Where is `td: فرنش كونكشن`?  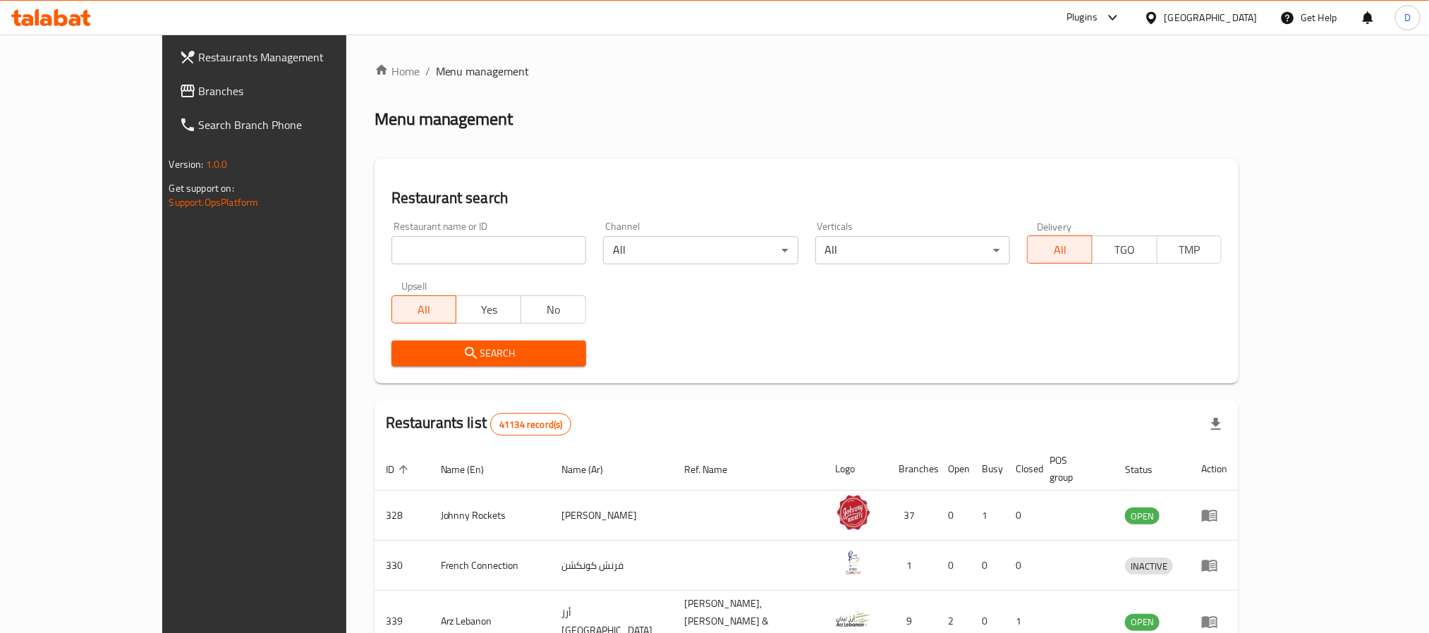 td: فرنش كونكشن is located at coordinates (612, 566).